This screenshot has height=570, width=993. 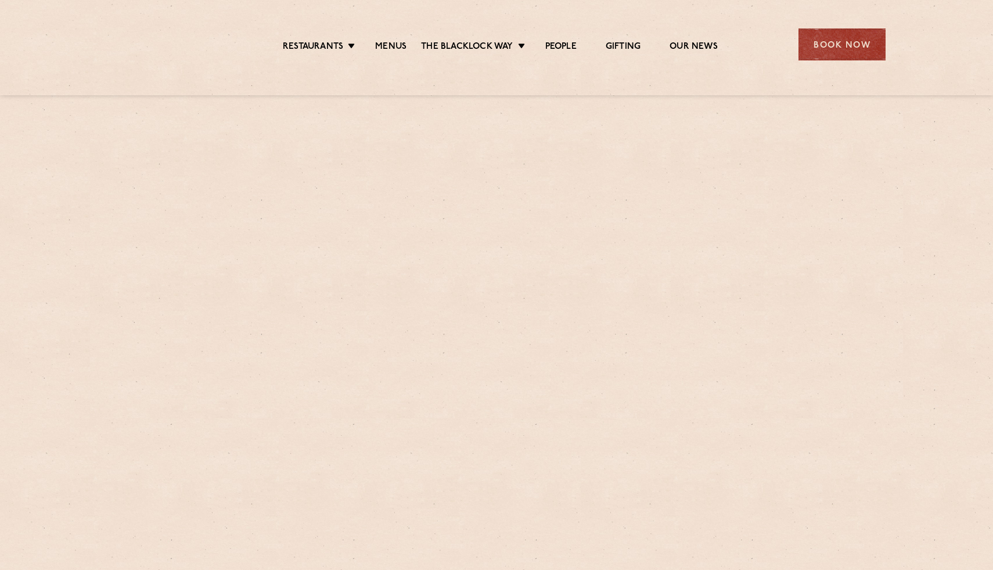 What do you see at coordinates (467, 48) in the screenshot?
I see `a: The Blacklock Way` at bounding box center [467, 48].